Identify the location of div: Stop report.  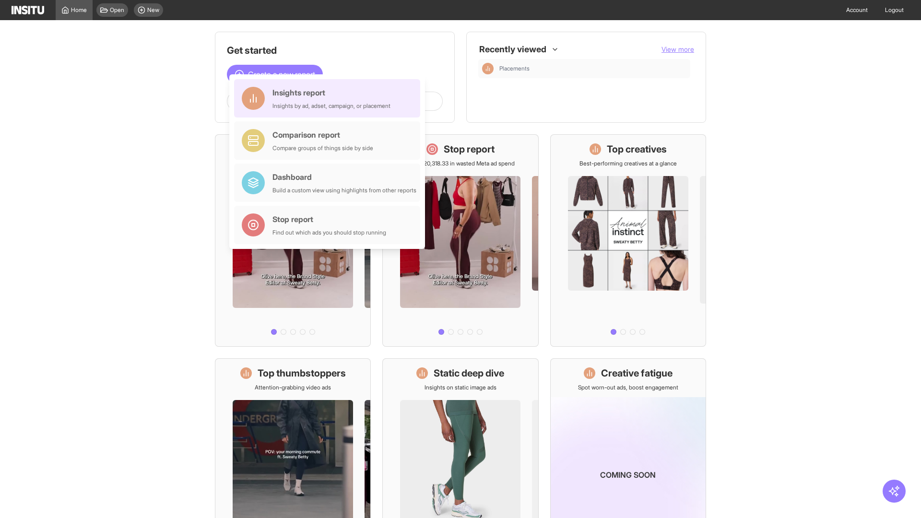
(329, 219).